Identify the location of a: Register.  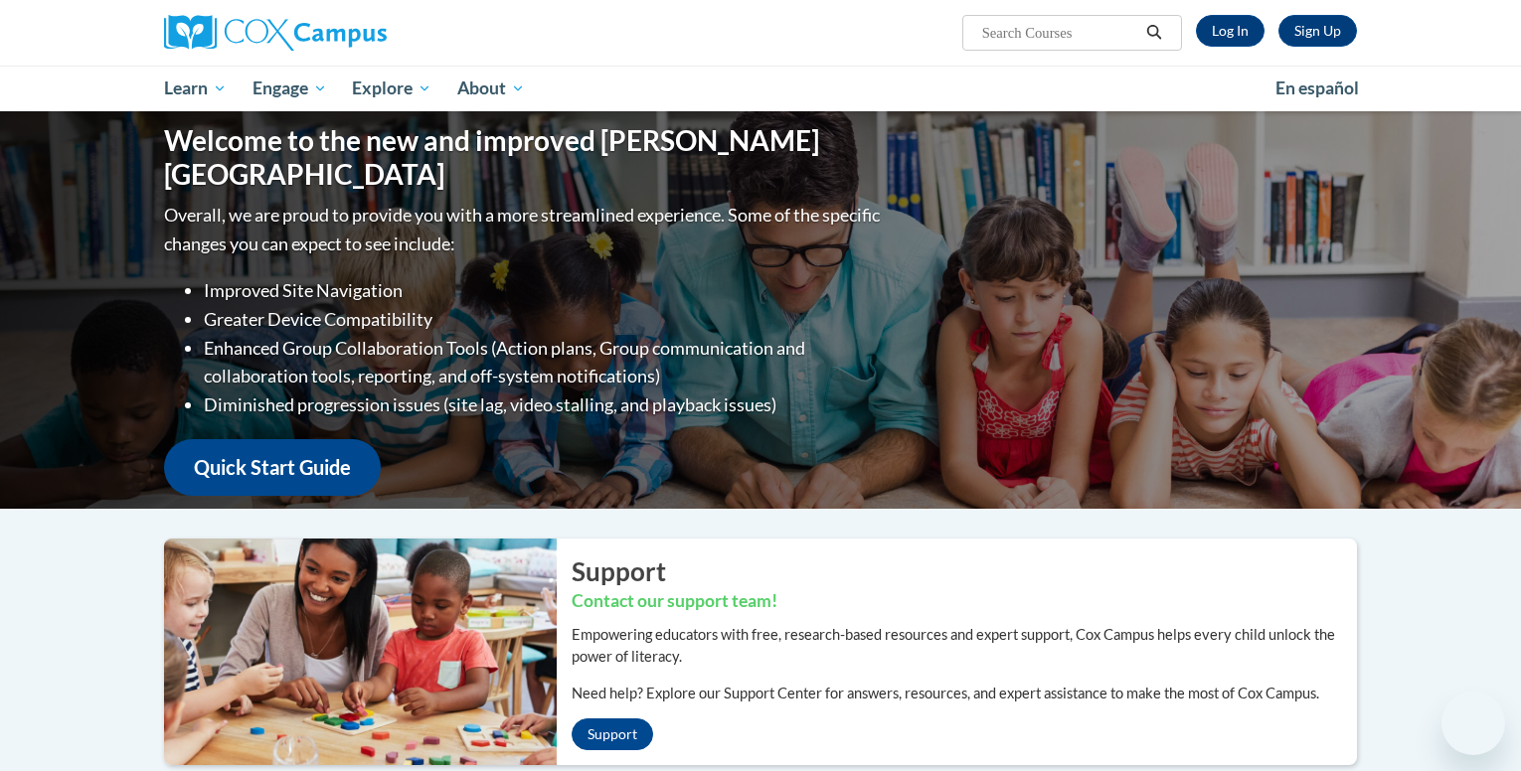
(1317, 31).